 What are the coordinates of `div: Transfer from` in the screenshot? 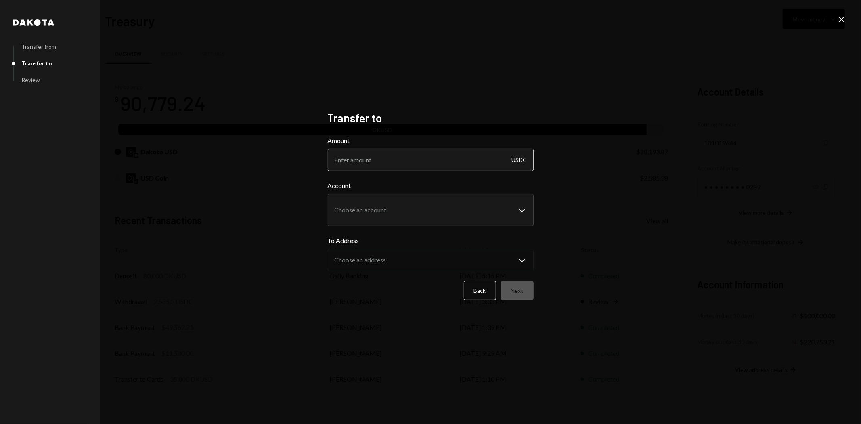 It's located at (39, 46).